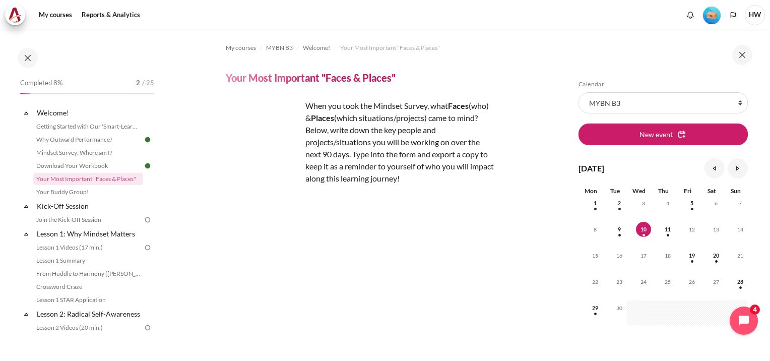 The image size is (770, 361). Describe the element at coordinates (716, 256) in the screenshot. I see `span: 20` at that location.